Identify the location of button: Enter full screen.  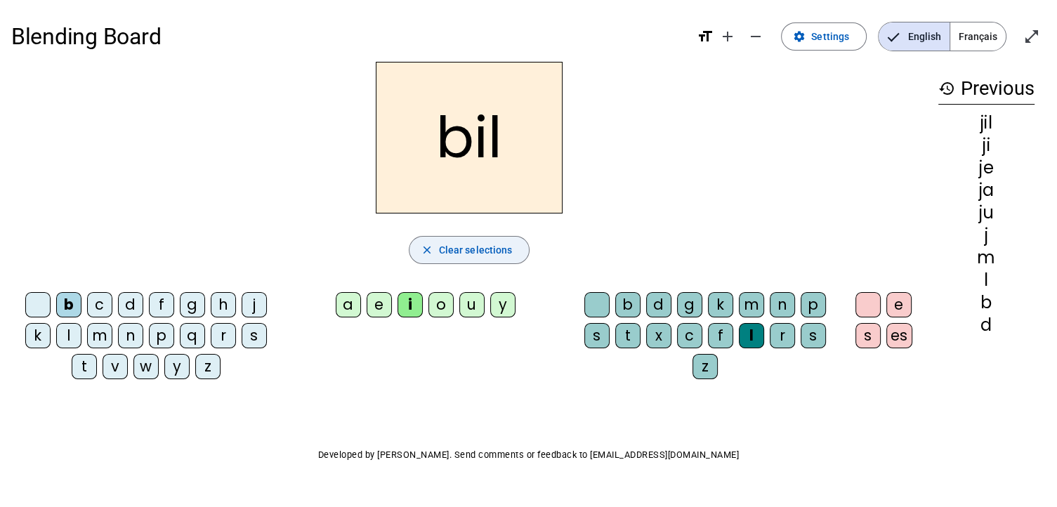
(1032, 37).